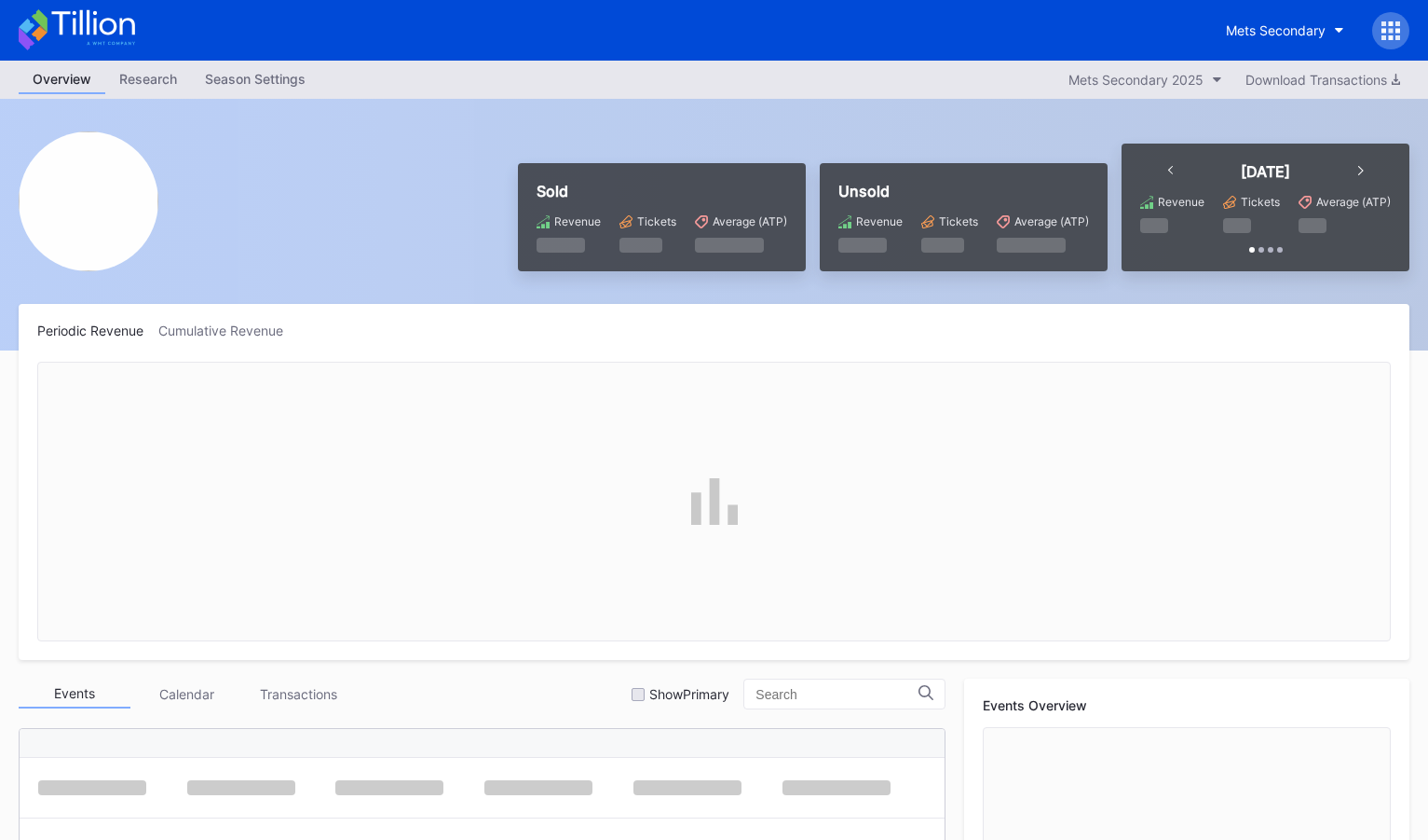 The width and height of the screenshot is (1428, 840). Describe the element at coordinates (187, 693) in the screenshot. I see `div: Calendar` at that location.